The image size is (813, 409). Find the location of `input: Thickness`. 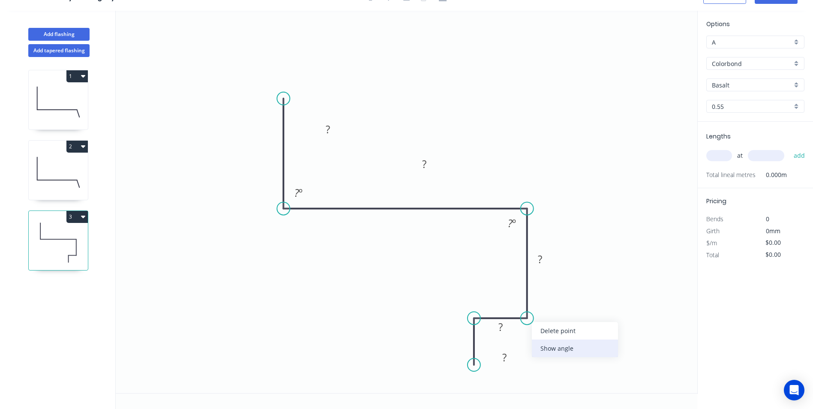

input: Thickness is located at coordinates (752, 106).